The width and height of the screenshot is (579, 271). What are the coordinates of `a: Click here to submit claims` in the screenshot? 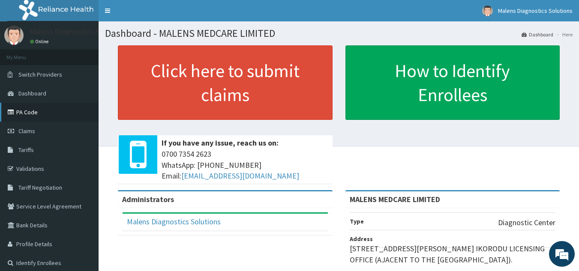 It's located at (225, 83).